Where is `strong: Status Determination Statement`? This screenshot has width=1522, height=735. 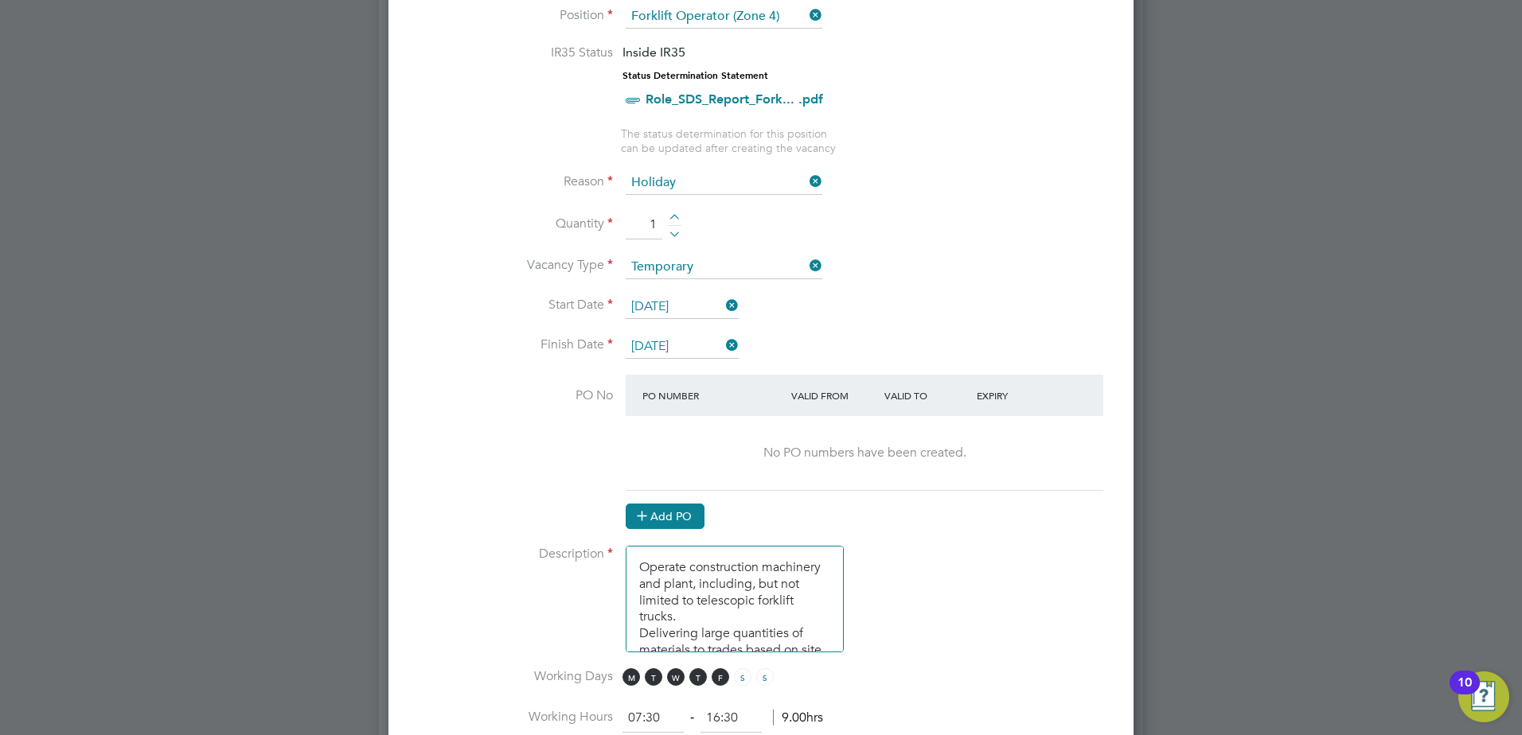
strong: Status Determination Statement is located at coordinates (695, 76).